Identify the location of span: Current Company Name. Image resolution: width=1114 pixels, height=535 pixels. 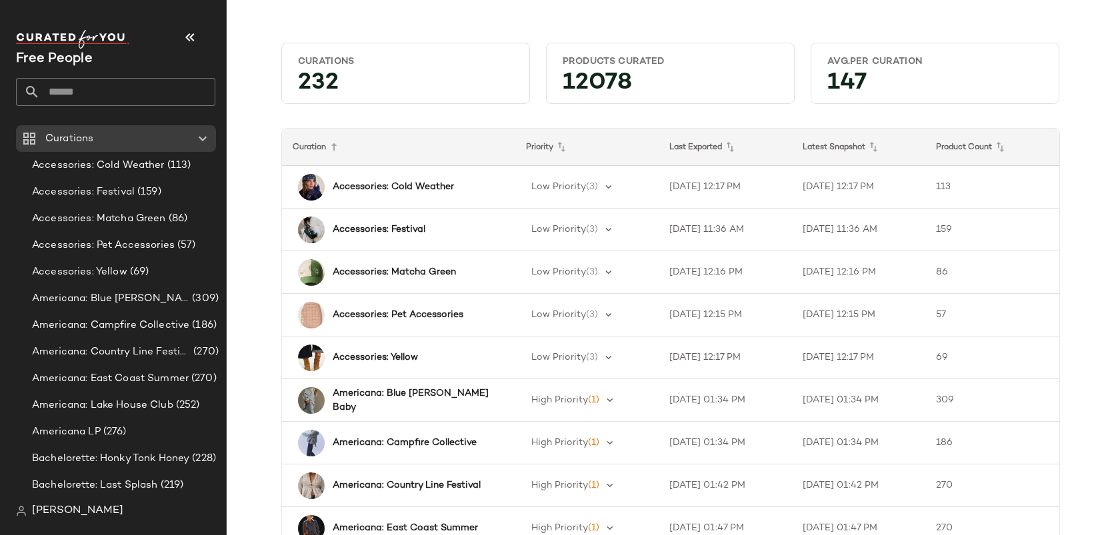
(54, 59).